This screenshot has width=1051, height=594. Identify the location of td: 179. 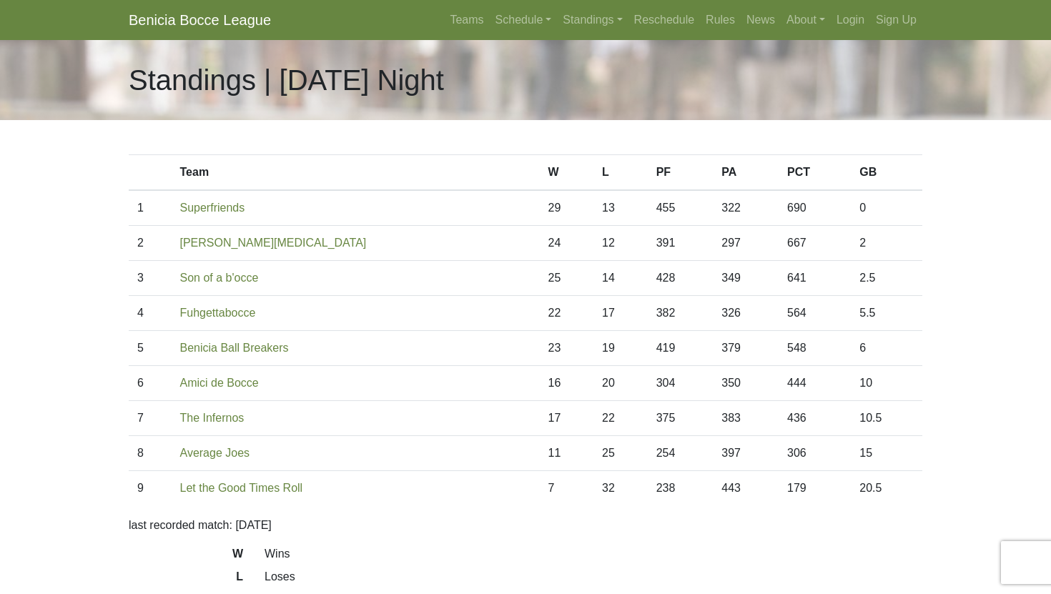
(814, 488).